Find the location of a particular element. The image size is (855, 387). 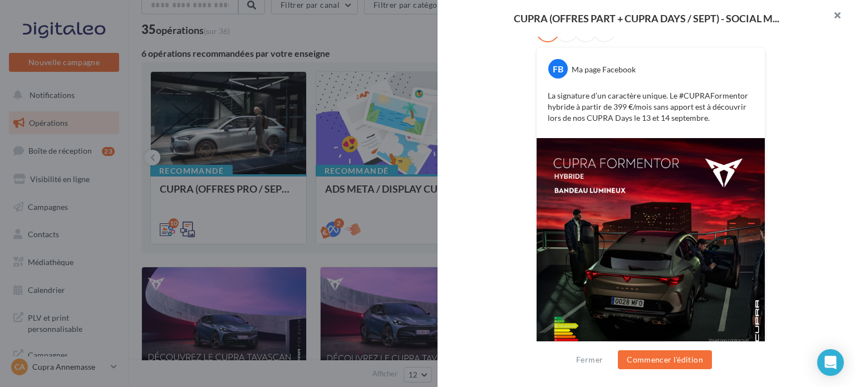

button: Commencer l'édition is located at coordinates (664, 359).